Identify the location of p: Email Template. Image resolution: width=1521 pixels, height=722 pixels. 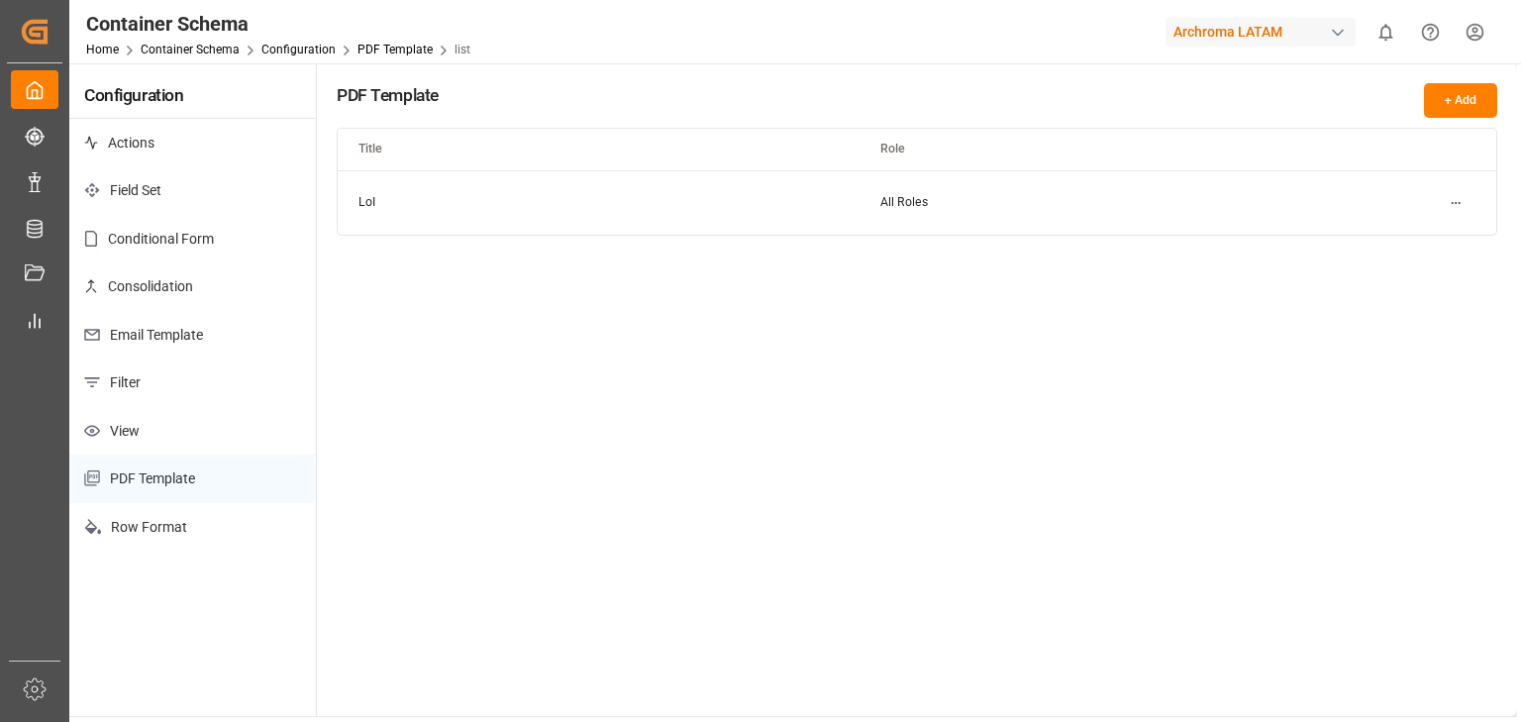
(192, 335).